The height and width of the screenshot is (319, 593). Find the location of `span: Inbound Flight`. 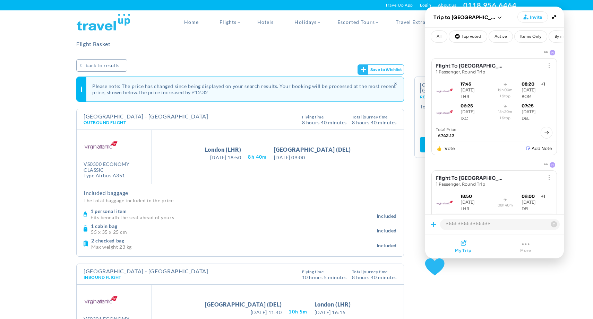

span: Inbound Flight is located at coordinates (102, 277).